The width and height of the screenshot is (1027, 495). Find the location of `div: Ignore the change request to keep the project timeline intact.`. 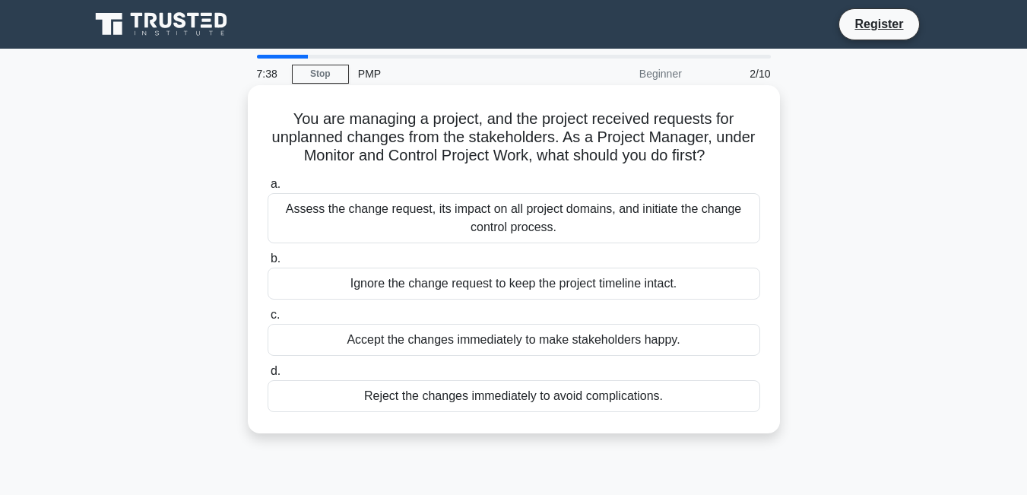

div: Ignore the change request to keep the project timeline intact. is located at coordinates (514, 283).